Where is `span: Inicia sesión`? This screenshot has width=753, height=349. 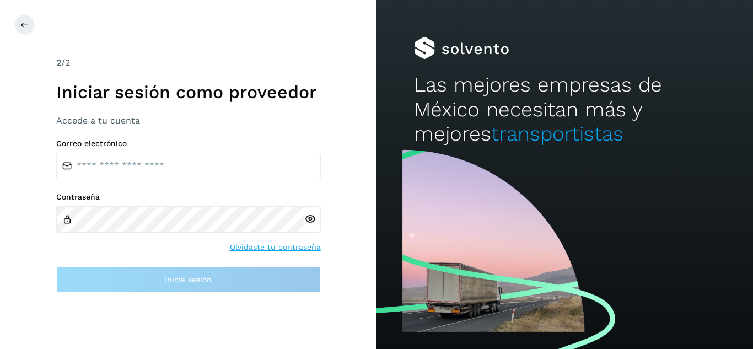
span: Inicia sesión is located at coordinates (188, 279).